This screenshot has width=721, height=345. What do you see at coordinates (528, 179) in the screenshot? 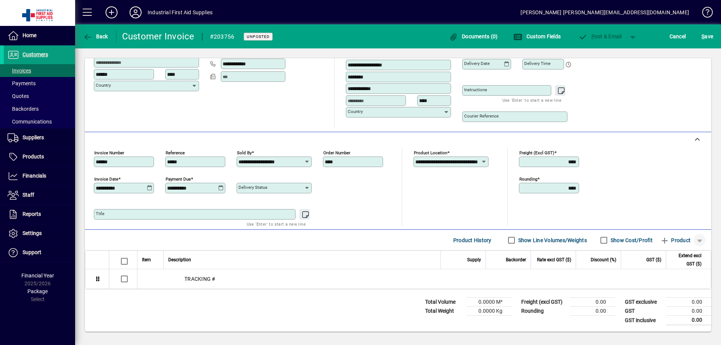
I see `mat-label: Rounding` at bounding box center [528, 179].